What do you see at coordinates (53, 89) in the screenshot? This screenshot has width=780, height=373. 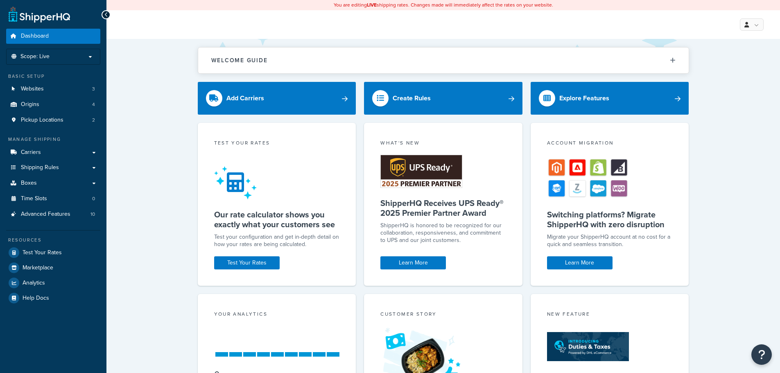 I see `a: Websites3` at bounding box center [53, 89].